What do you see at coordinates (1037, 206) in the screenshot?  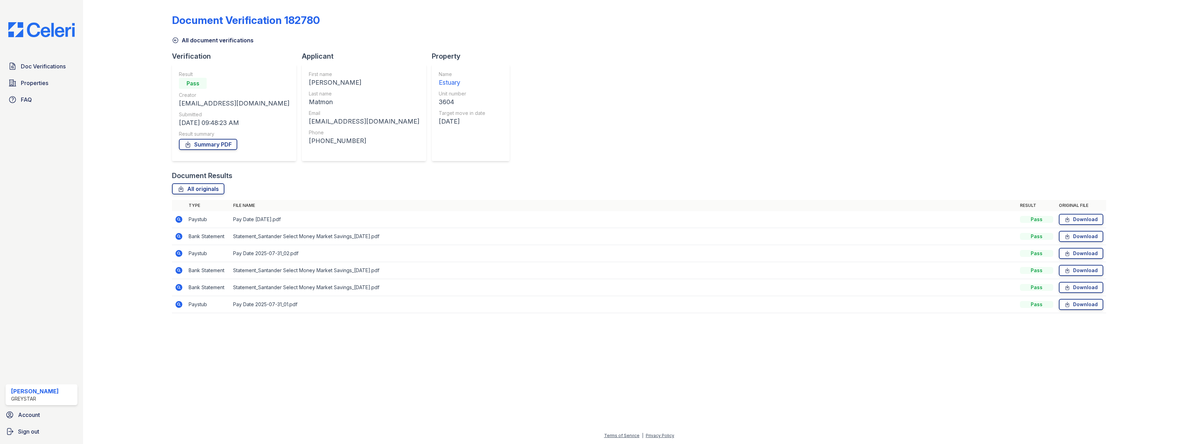 I see `th: Result` at bounding box center [1037, 206].